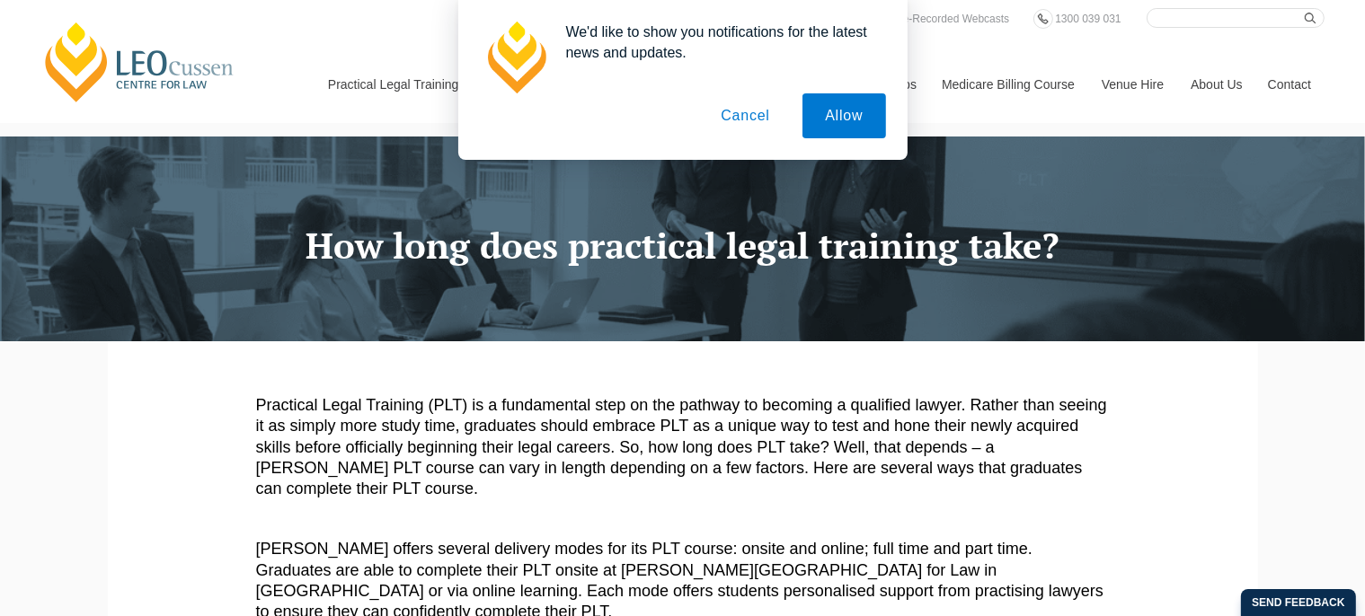 Image resolution: width=1365 pixels, height=616 pixels. What do you see at coordinates (683, 245) in the screenshot?
I see `h1: How long does practical legal training take?` at bounding box center [683, 245].